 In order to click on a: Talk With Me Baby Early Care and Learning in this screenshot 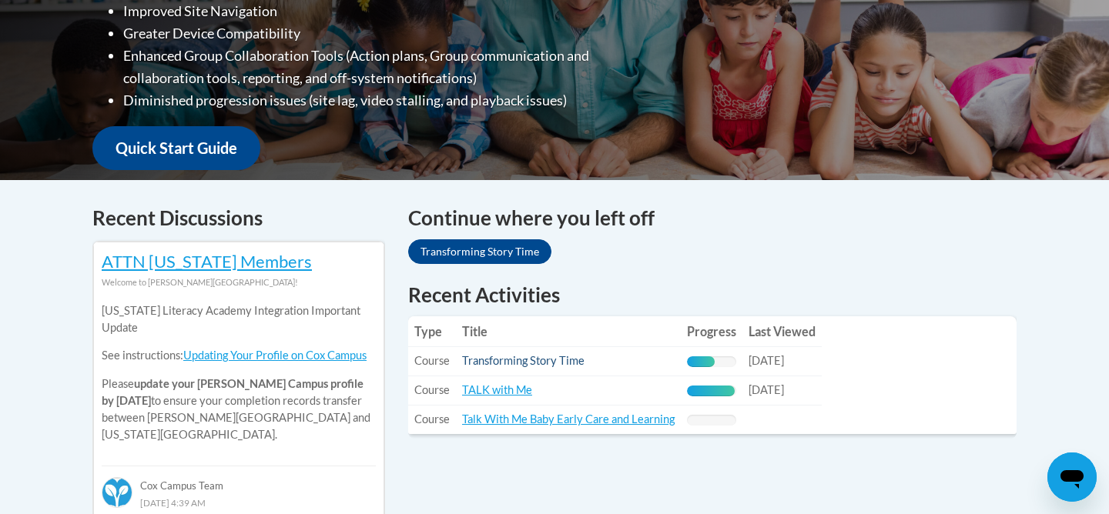, I will do `click(568, 419)`.